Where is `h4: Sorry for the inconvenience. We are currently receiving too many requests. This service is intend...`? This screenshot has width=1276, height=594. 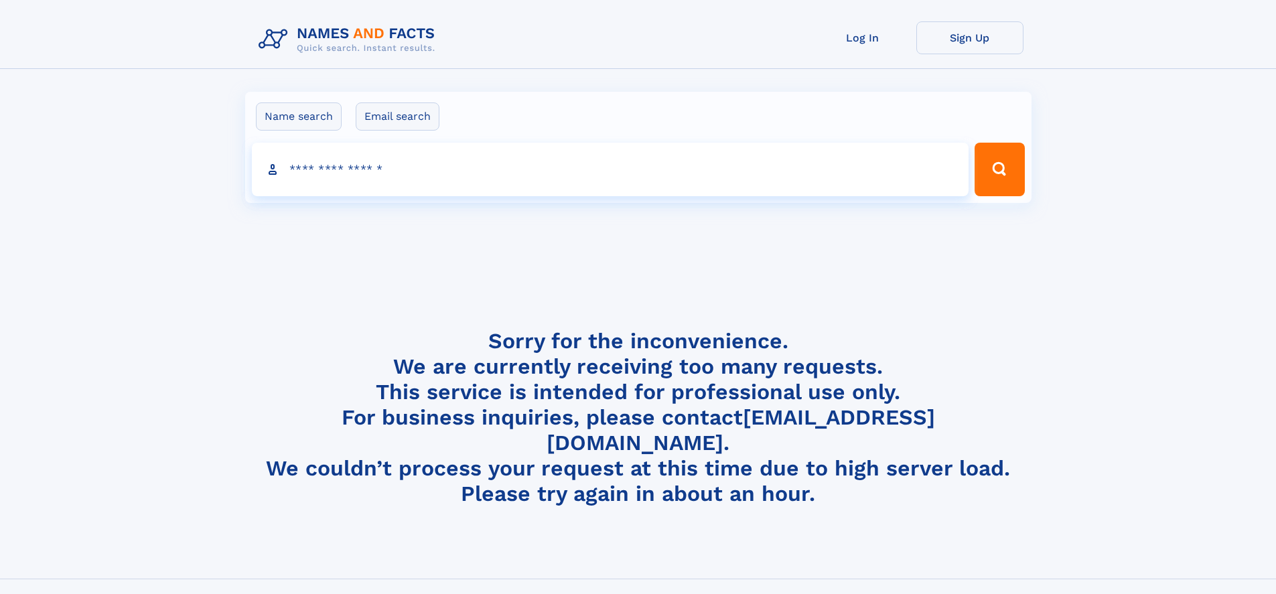 h4: Sorry for the inconvenience. We are currently receiving too many requests. This service is intend... is located at coordinates (638, 417).